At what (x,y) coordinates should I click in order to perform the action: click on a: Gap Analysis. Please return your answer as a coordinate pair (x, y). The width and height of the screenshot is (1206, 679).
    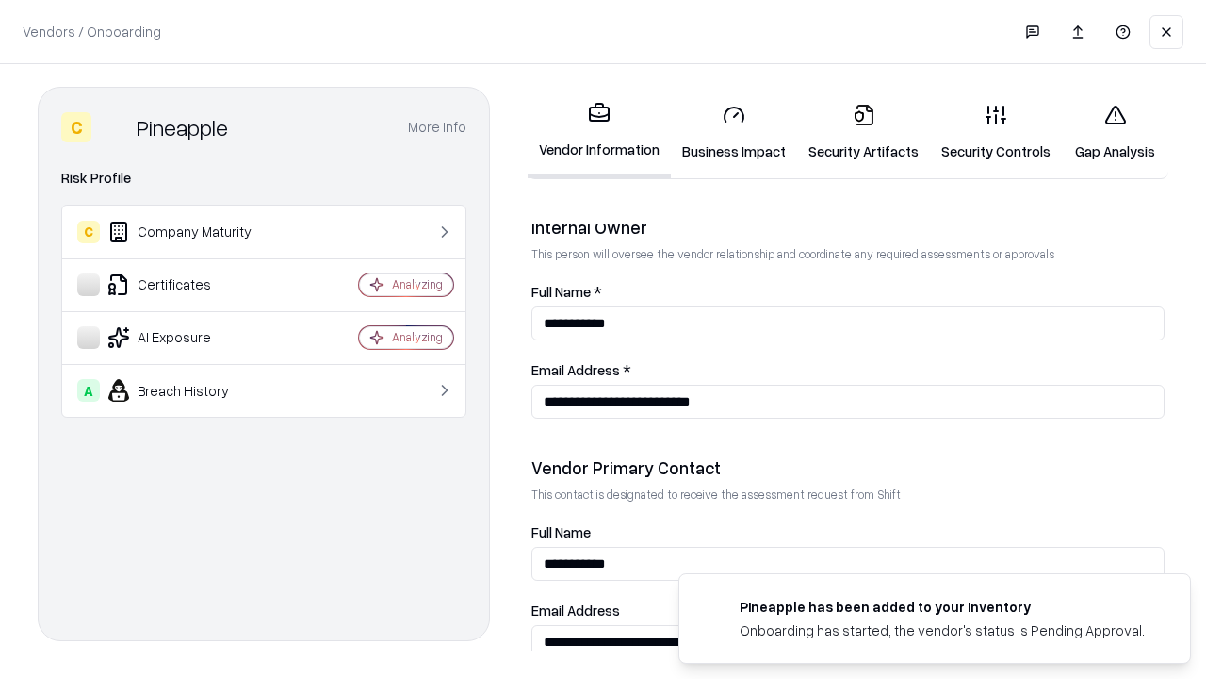
    Looking at the image, I should click on (1115, 132).